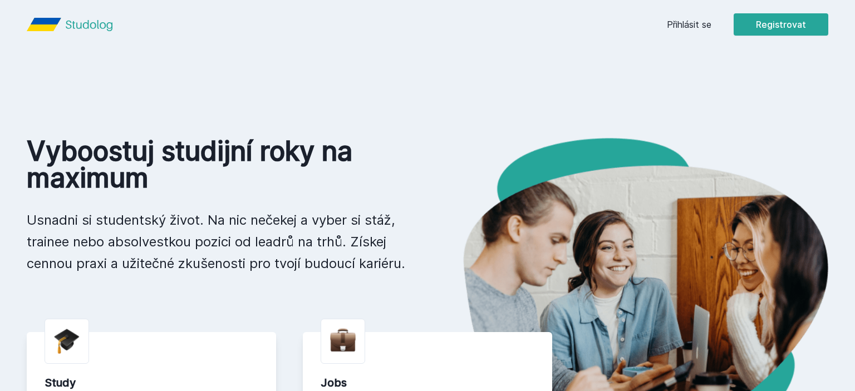  I want to click on button: Registrovat, so click(781, 24).